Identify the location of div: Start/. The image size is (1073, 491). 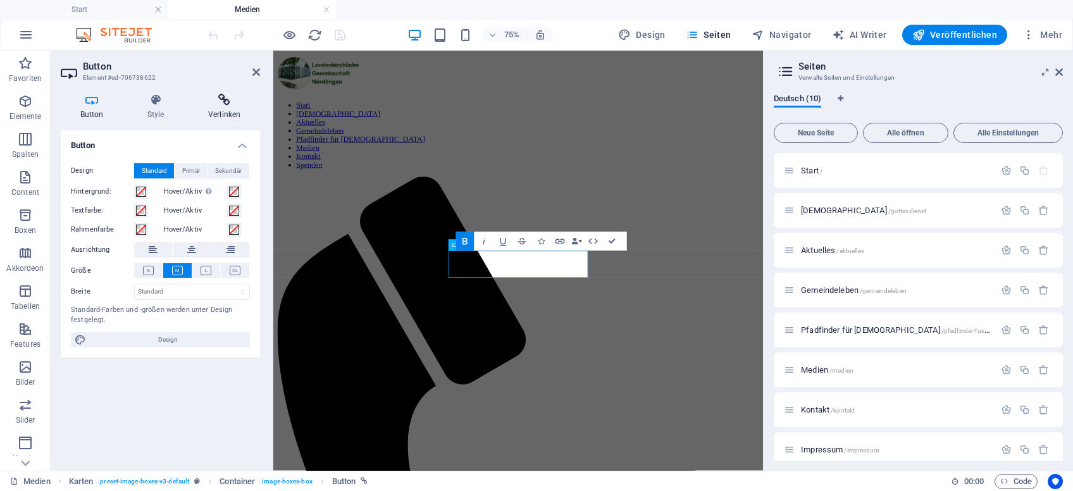
(896, 170).